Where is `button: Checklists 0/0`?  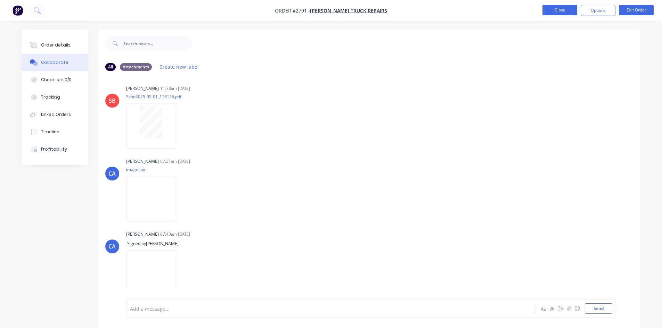
button: Checklists 0/0 is located at coordinates (55, 80).